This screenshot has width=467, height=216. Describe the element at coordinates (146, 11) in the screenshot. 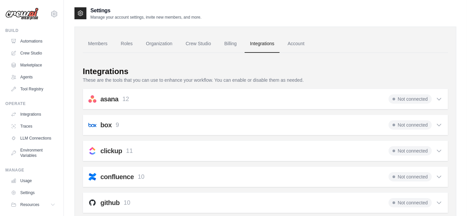

I see `h2: Settings` at that location.